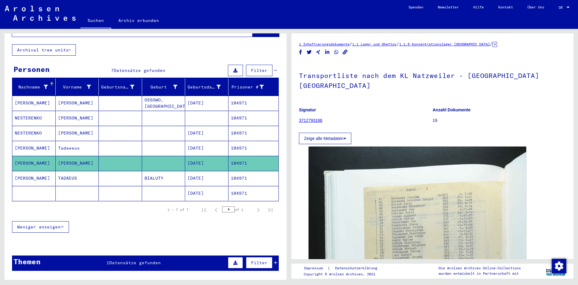 This screenshot has width=578, height=285. What do you see at coordinates (327, 52) in the screenshot?
I see `button: Share on LinkedIn` at bounding box center [327, 52].